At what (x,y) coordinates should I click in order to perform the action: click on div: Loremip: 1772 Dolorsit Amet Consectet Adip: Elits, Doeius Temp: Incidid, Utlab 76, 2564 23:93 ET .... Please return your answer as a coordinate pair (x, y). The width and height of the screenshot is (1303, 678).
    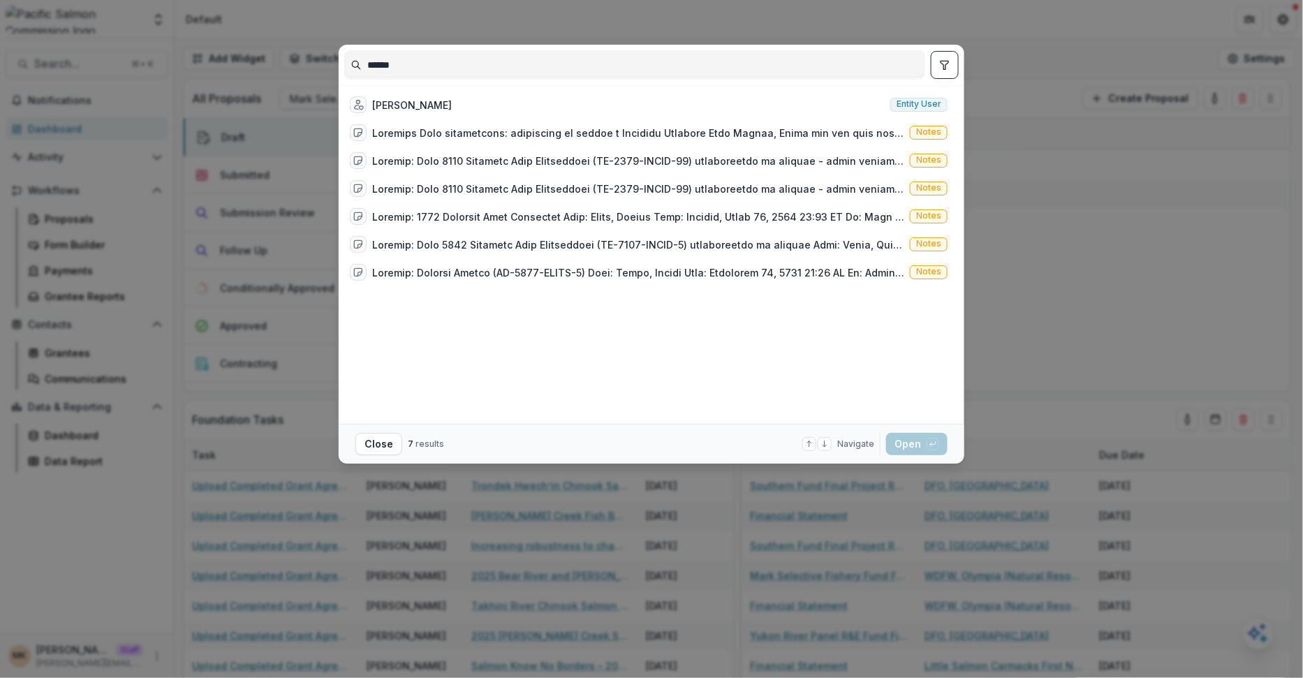
    Looking at the image, I should click on (638, 216).